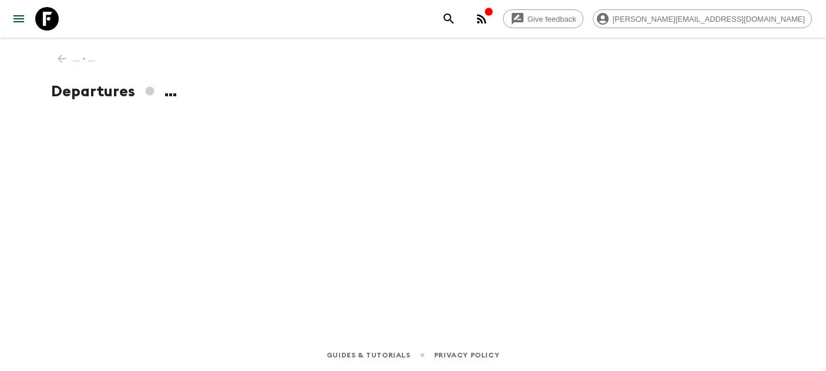  What do you see at coordinates (543, 19) in the screenshot?
I see `a: Give feedback` at bounding box center [543, 19].